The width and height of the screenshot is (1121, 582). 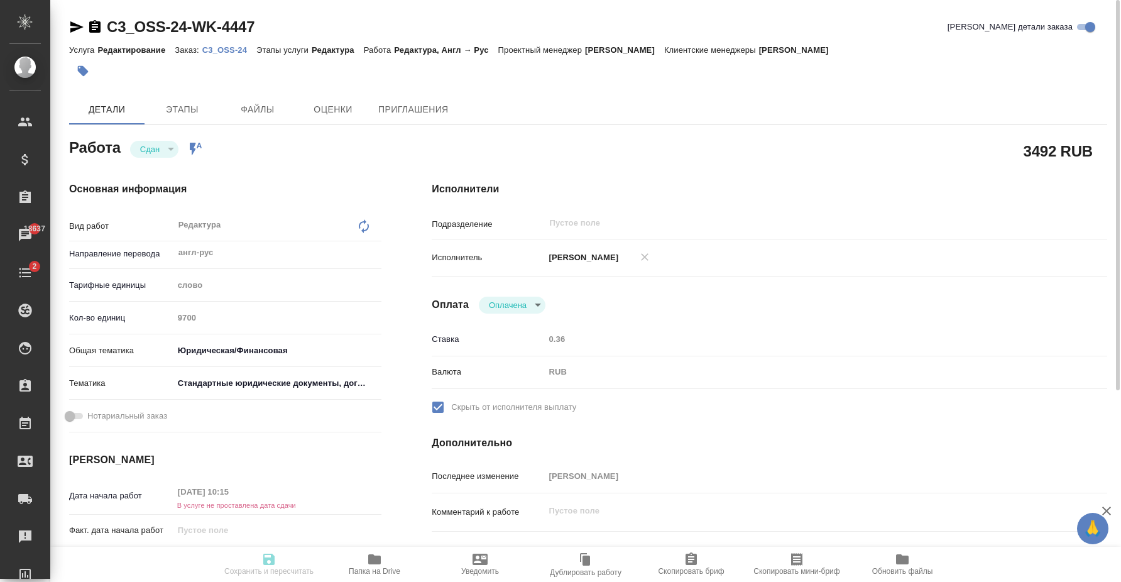 I want to click on button: Папка на Drive, so click(x=375, y=564).